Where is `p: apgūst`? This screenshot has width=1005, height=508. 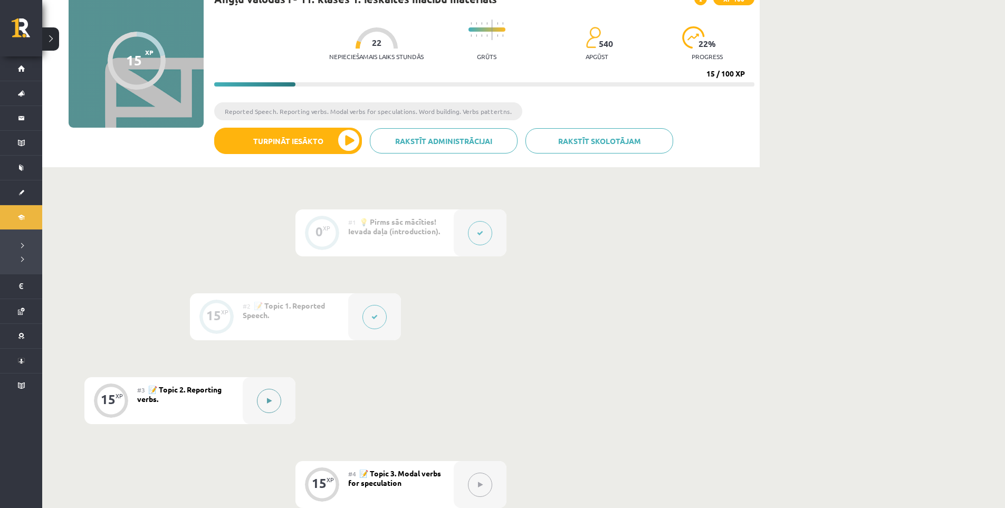 p: apgūst is located at coordinates (597, 56).